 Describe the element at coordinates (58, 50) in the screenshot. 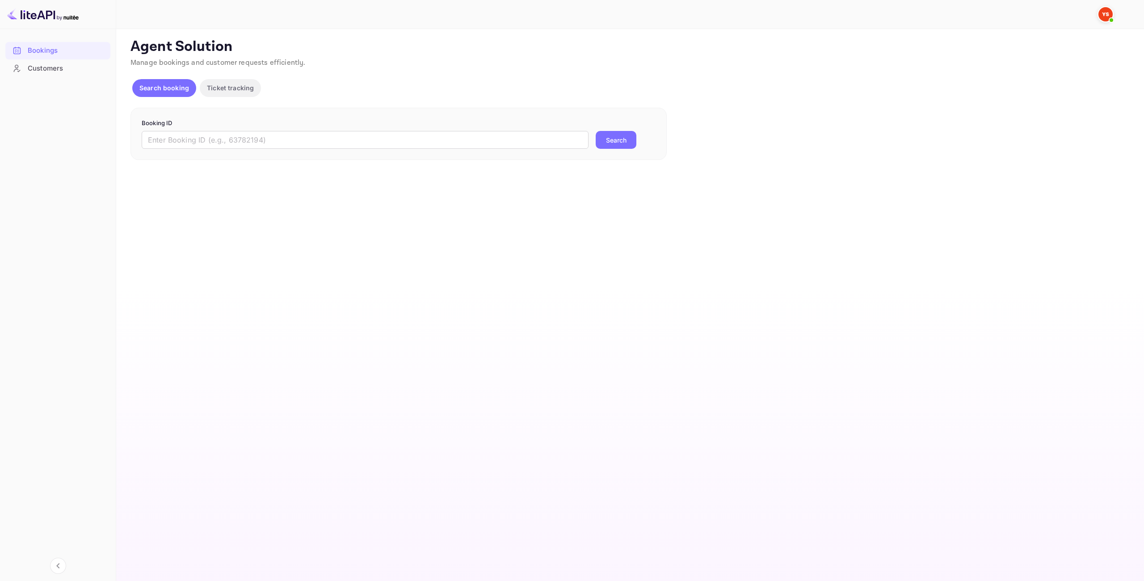

I see `a: Bookings` at that location.